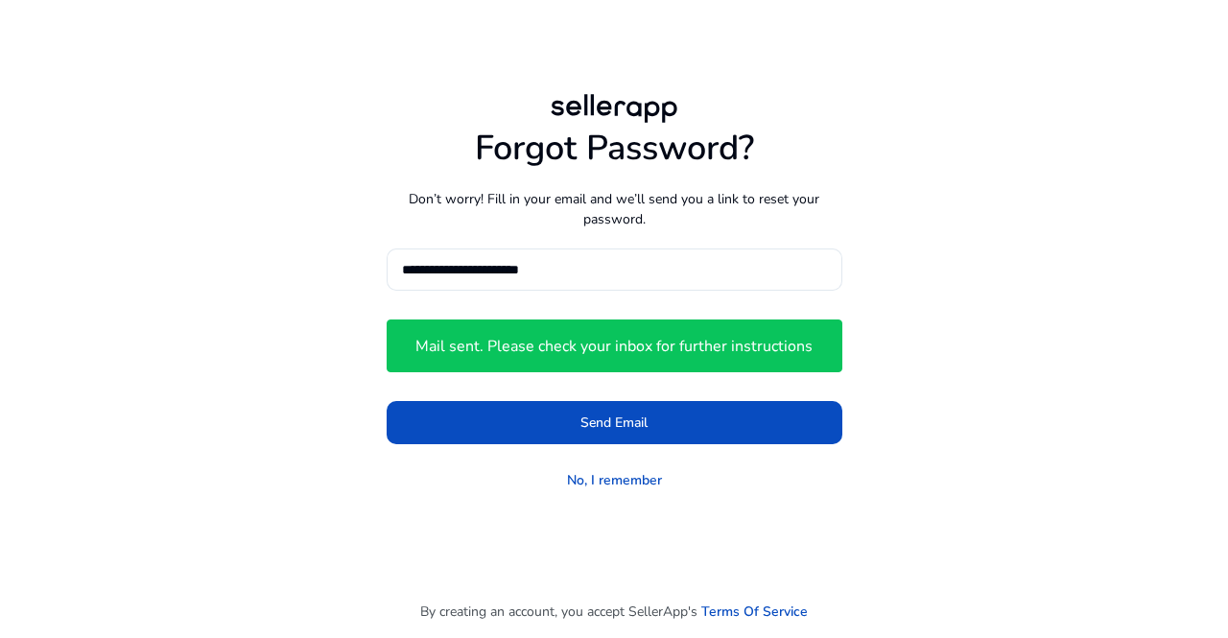  I want to click on a: No, I remember, so click(614, 480).